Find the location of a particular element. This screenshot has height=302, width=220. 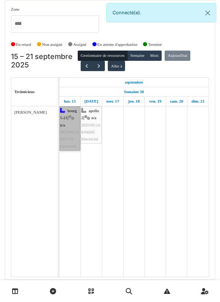

span: Electricité is located at coordinates (90, 139).